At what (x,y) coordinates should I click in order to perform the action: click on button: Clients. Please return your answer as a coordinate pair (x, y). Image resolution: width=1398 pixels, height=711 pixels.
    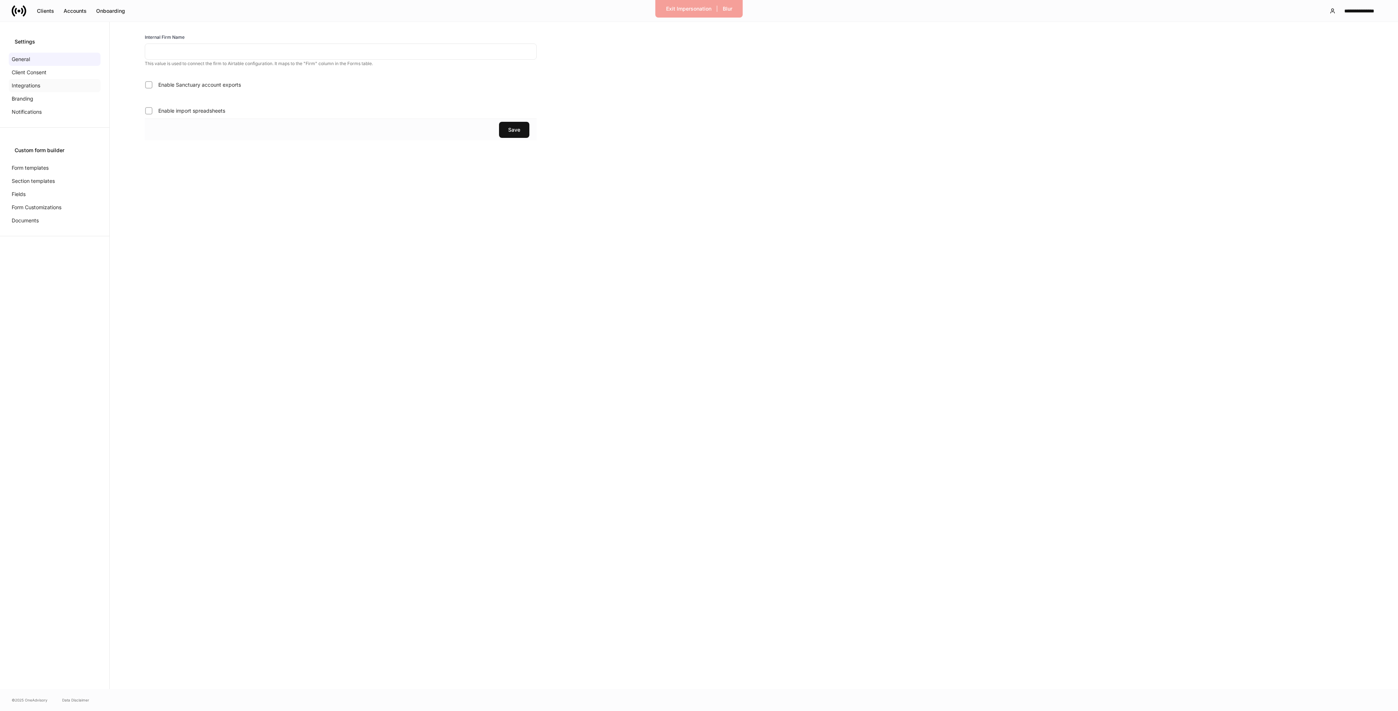
    Looking at the image, I should click on (45, 11).